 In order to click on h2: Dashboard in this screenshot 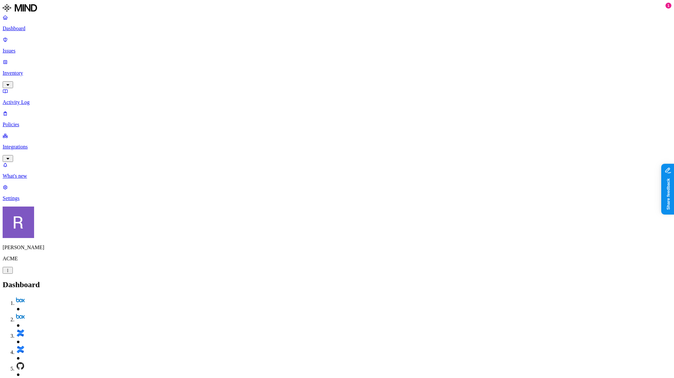, I will do `click(337, 285)`.